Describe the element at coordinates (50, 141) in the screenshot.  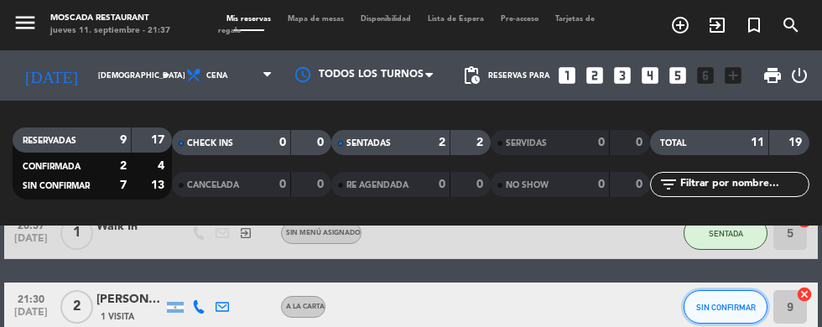
I see `span: RESERVADAS` at that location.